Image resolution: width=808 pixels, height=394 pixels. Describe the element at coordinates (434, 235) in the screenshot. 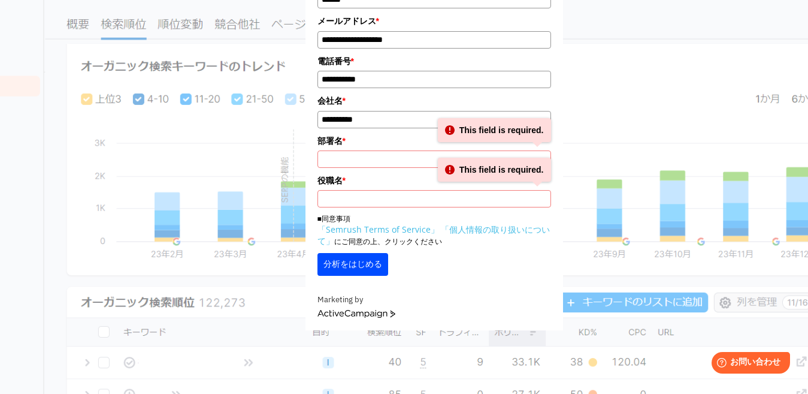

I see `a: 「個人情報の取り扱いについて」` at that location.